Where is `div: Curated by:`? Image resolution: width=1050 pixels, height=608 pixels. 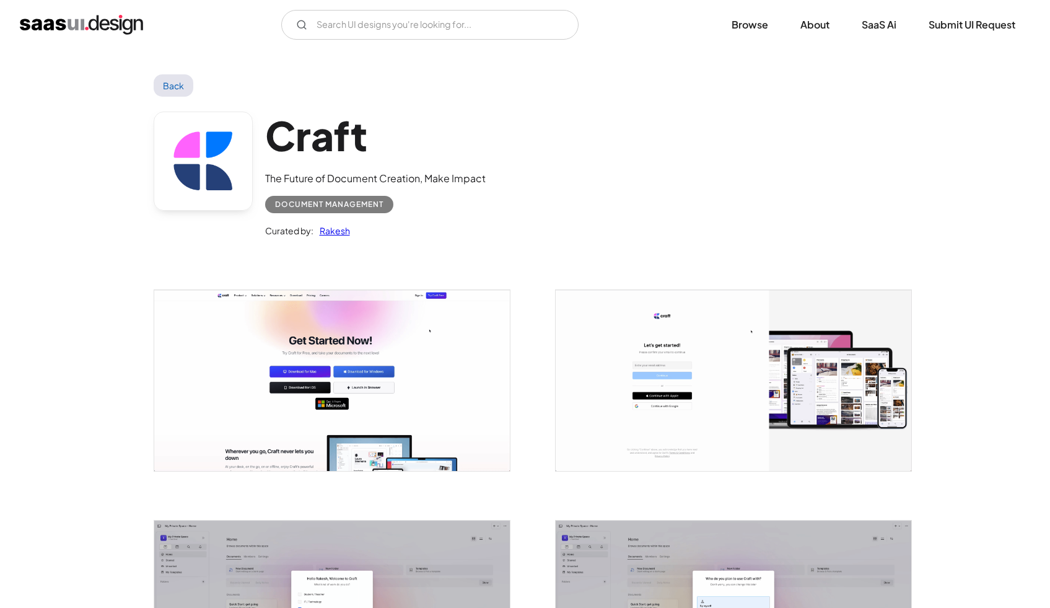 div: Curated by: is located at coordinates (289, 230).